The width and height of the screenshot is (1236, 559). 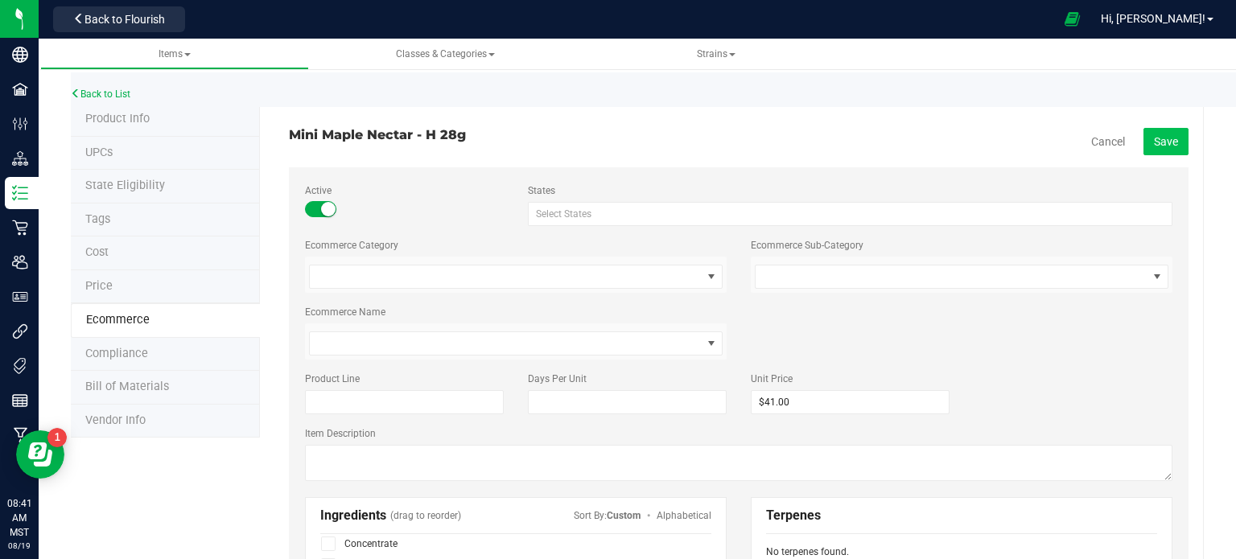 I want to click on label: States, so click(x=850, y=191).